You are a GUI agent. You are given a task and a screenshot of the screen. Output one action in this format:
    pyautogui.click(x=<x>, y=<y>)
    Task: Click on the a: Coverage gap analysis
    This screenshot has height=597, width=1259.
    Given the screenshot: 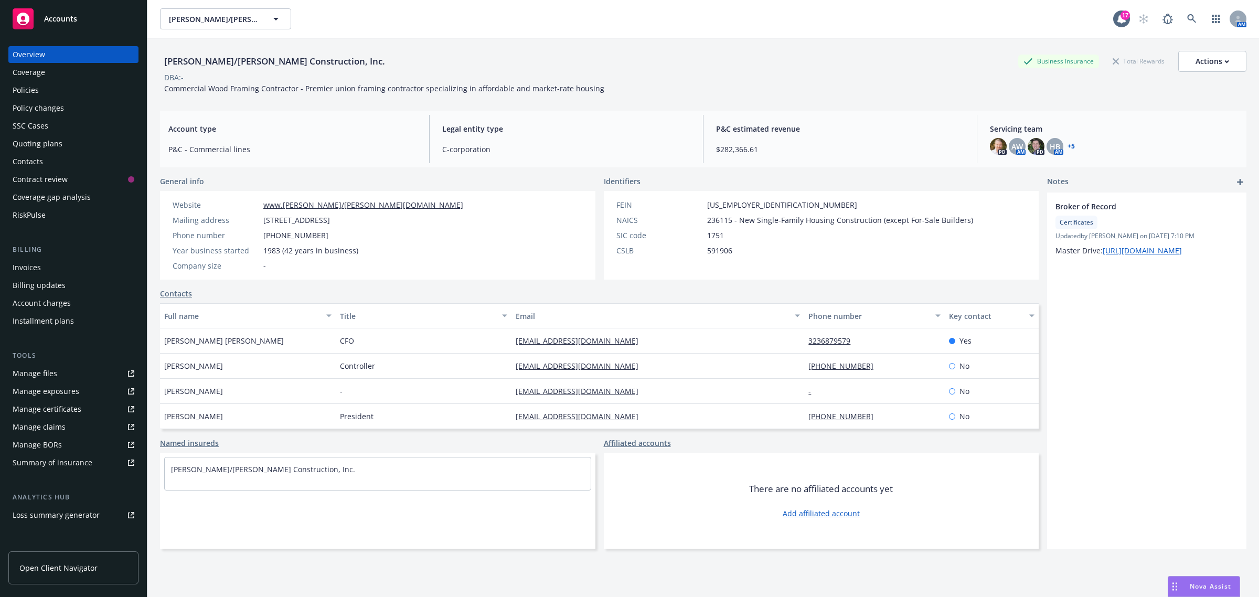 What is the action you would take?
    pyautogui.click(x=73, y=197)
    